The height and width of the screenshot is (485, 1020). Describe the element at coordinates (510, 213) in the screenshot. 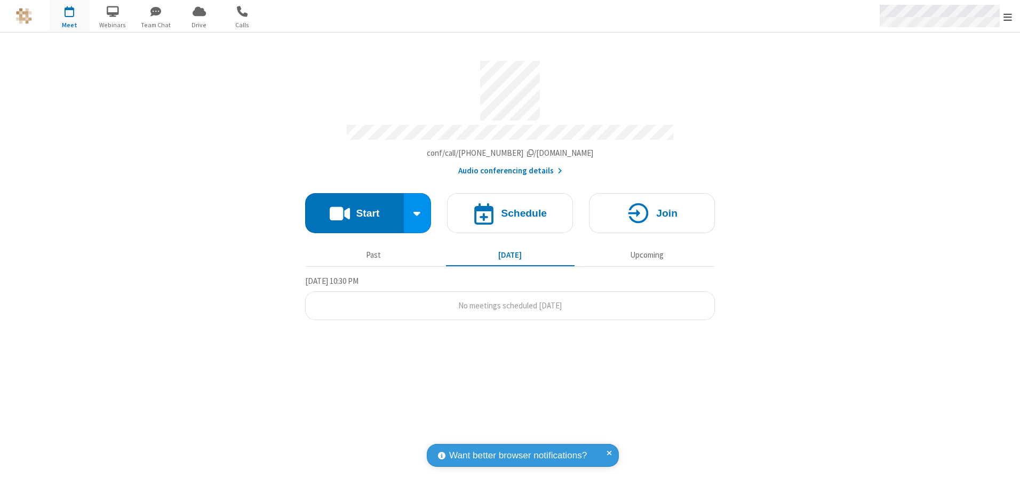

I see `button: Schedule` at that location.